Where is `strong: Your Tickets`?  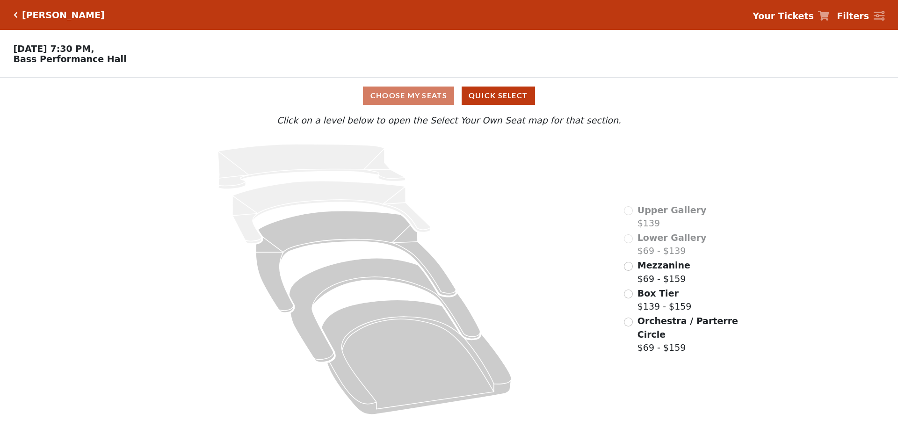 strong: Your Tickets is located at coordinates (783, 16).